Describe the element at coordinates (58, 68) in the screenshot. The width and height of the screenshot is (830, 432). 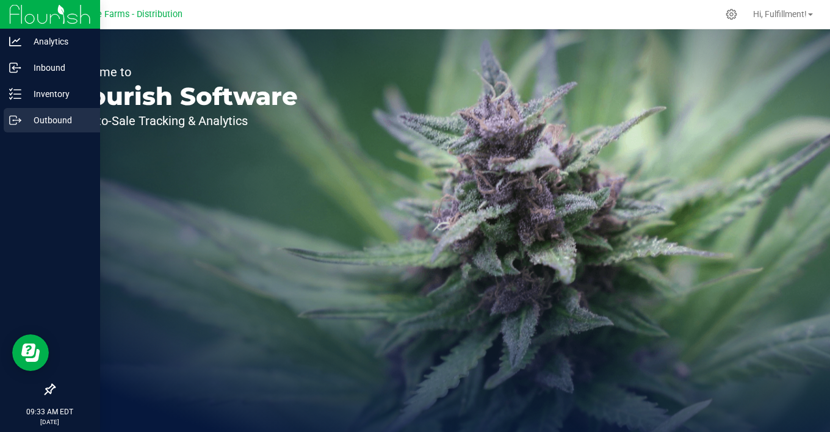
I see `p: Inbound` at that location.